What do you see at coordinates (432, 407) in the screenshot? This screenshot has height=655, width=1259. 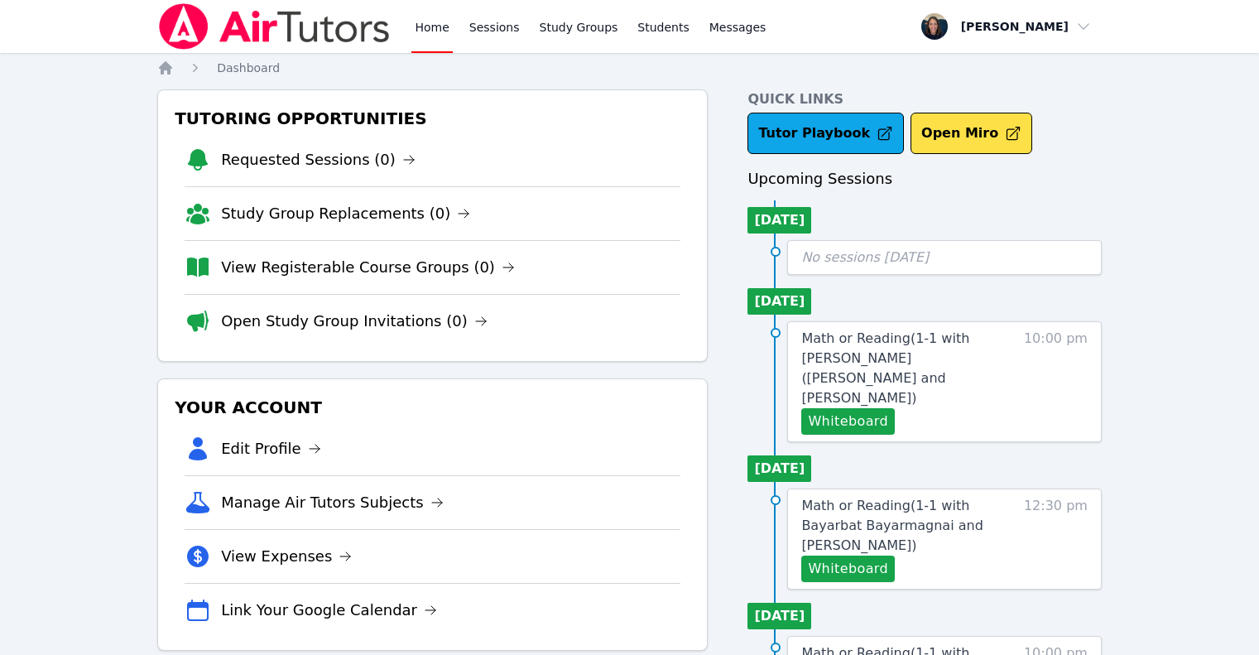 I see `h3: Your Account` at bounding box center [432, 407].